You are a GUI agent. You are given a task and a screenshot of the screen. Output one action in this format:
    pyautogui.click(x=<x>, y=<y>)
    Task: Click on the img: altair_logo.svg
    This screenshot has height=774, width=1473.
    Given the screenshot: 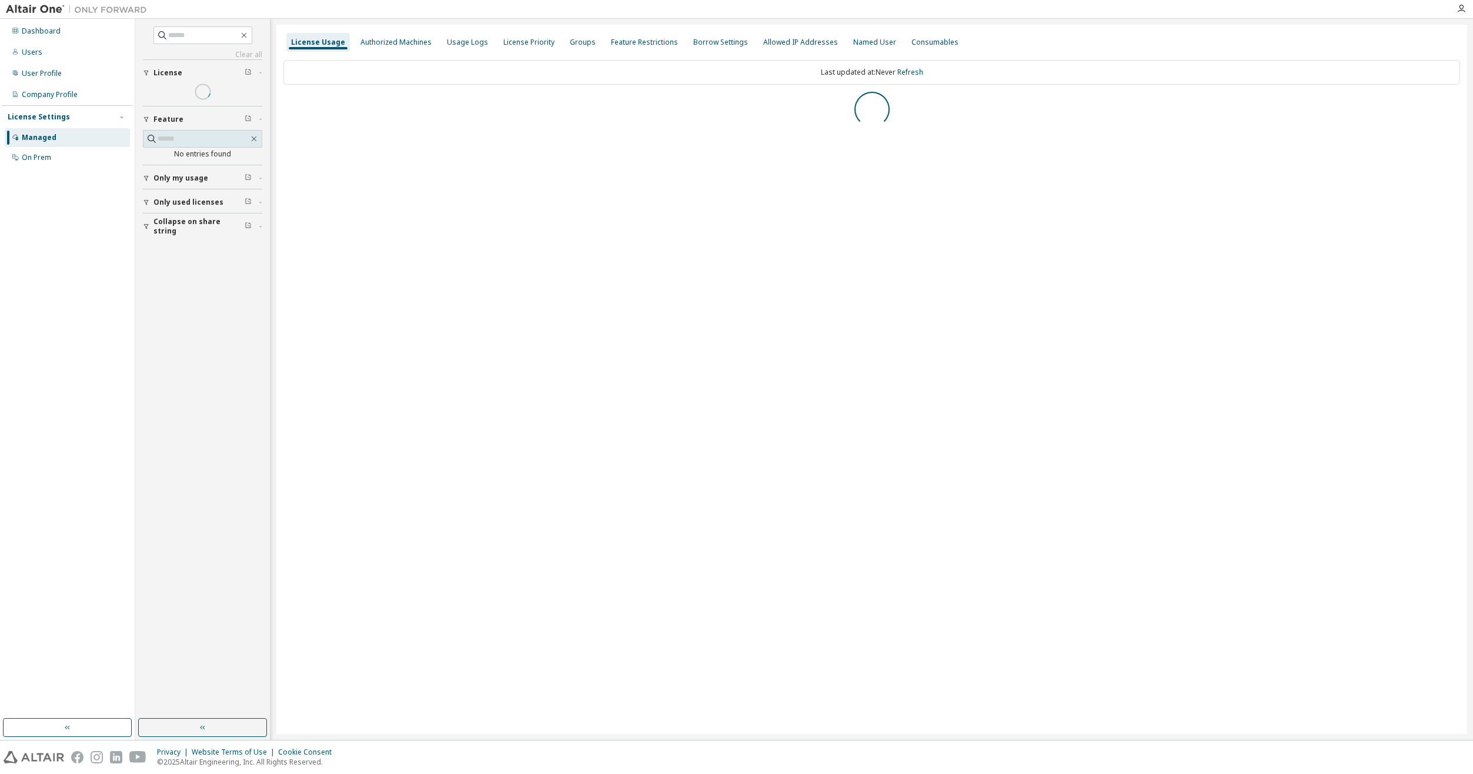 What is the action you would take?
    pyautogui.click(x=34, y=757)
    